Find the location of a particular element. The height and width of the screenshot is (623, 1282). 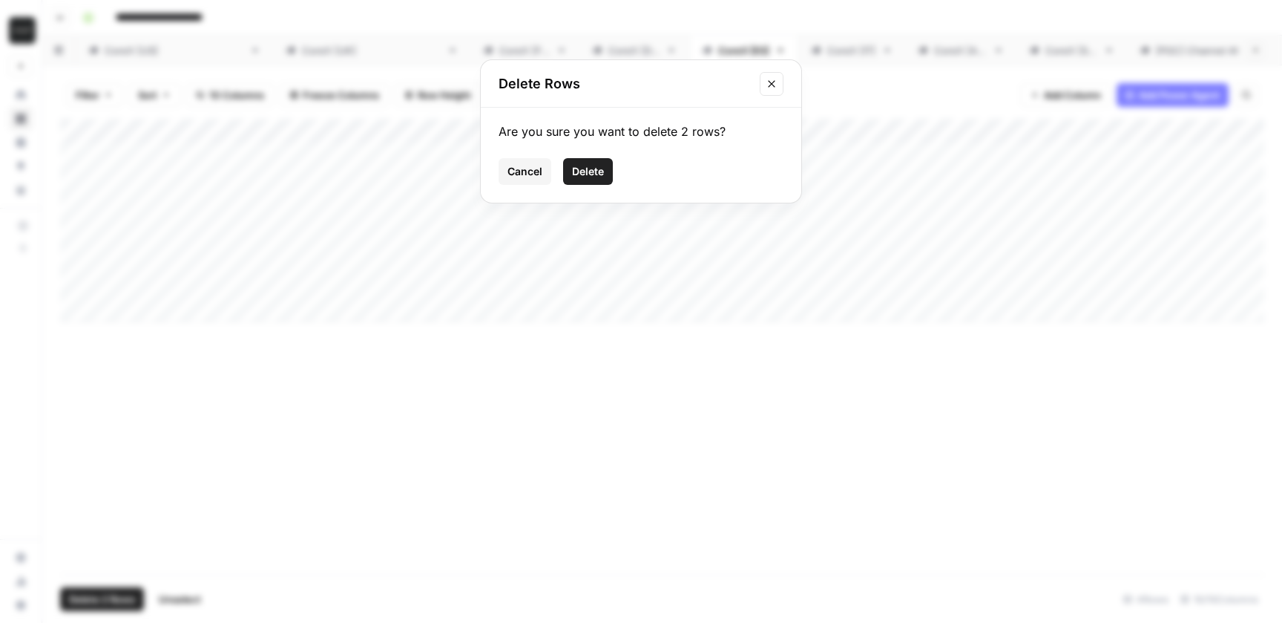

button: Delete is located at coordinates (588, 171).